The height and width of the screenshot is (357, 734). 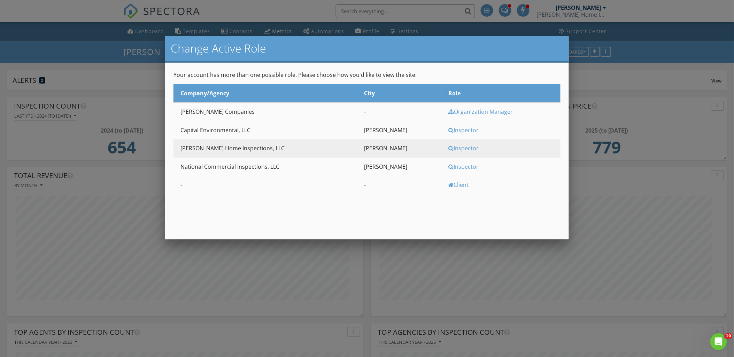 What do you see at coordinates (367, 75) in the screenshot?
I see `p: Your account has more than one possible role. Please choose how you'd like to view the site:` at bounding box center [367, 75].